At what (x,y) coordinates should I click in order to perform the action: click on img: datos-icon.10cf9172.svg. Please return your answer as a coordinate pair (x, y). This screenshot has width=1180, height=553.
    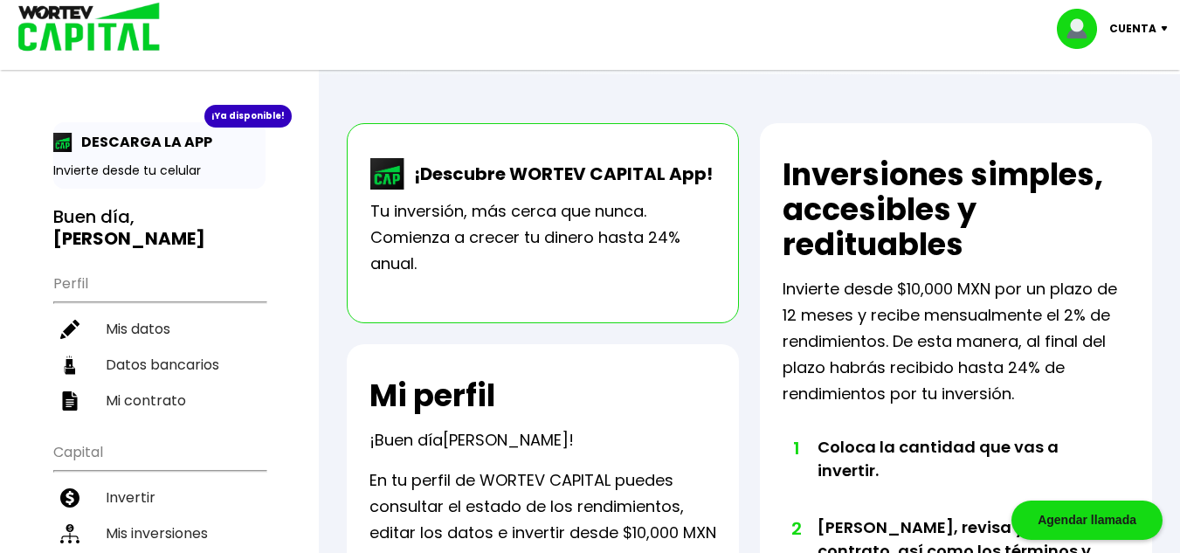
    Looking at the image, I should click on (70, 365).